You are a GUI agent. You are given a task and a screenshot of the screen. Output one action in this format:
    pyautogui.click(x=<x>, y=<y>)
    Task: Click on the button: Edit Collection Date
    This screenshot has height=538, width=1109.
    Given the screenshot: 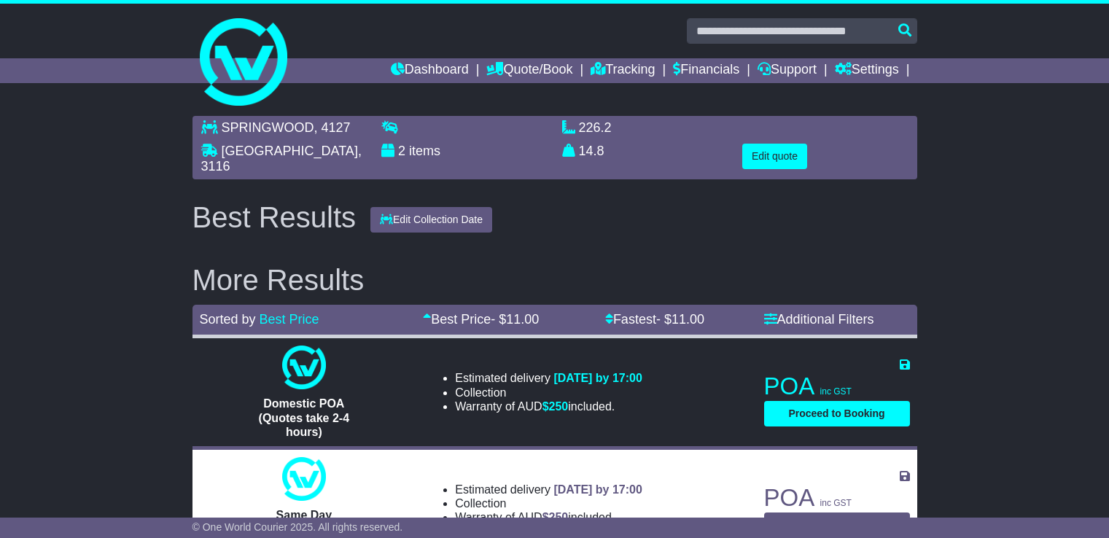 What is the action you would take?
    pyautogui.click(x=431, y=219)
    